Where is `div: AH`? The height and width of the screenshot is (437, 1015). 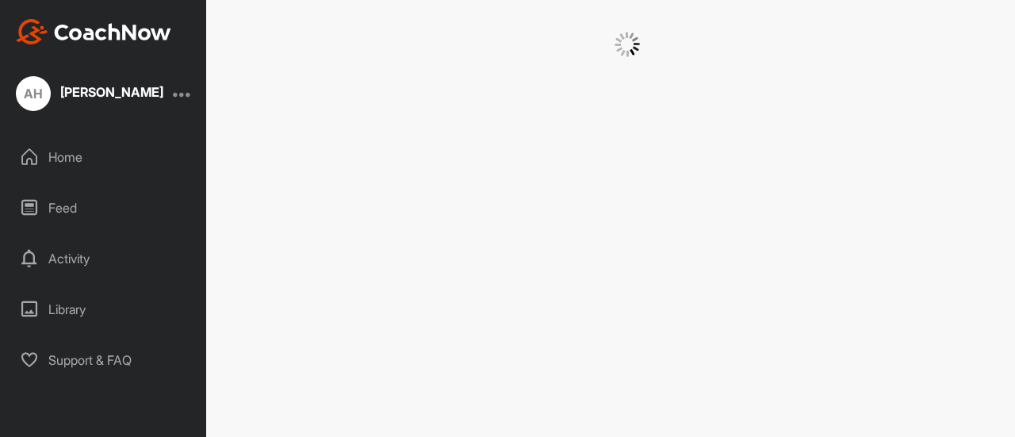
div: AH is located at coordinates (33, 94).